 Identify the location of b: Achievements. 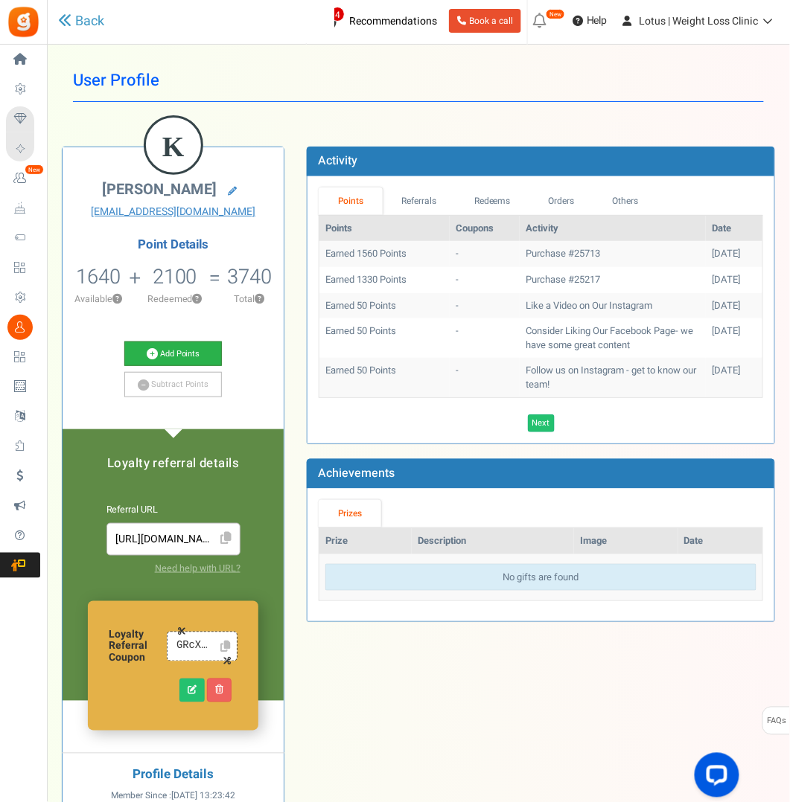
(356, 473).